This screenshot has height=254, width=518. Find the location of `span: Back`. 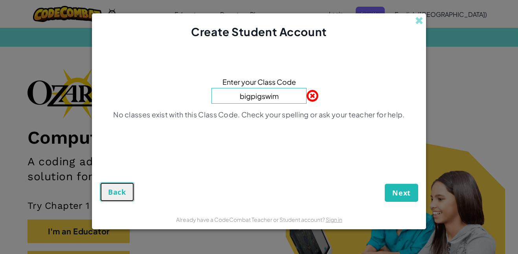

span: Back is located at coordinates (117, 192).